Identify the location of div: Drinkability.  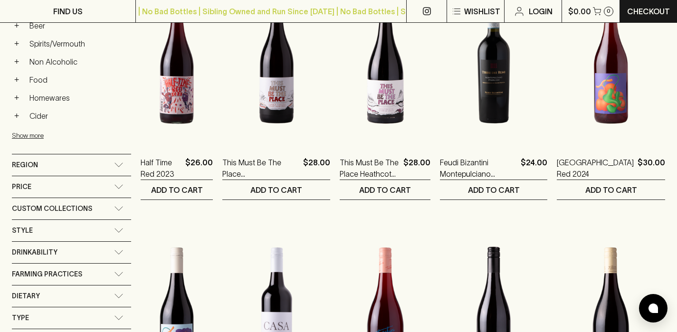
(71, 252).